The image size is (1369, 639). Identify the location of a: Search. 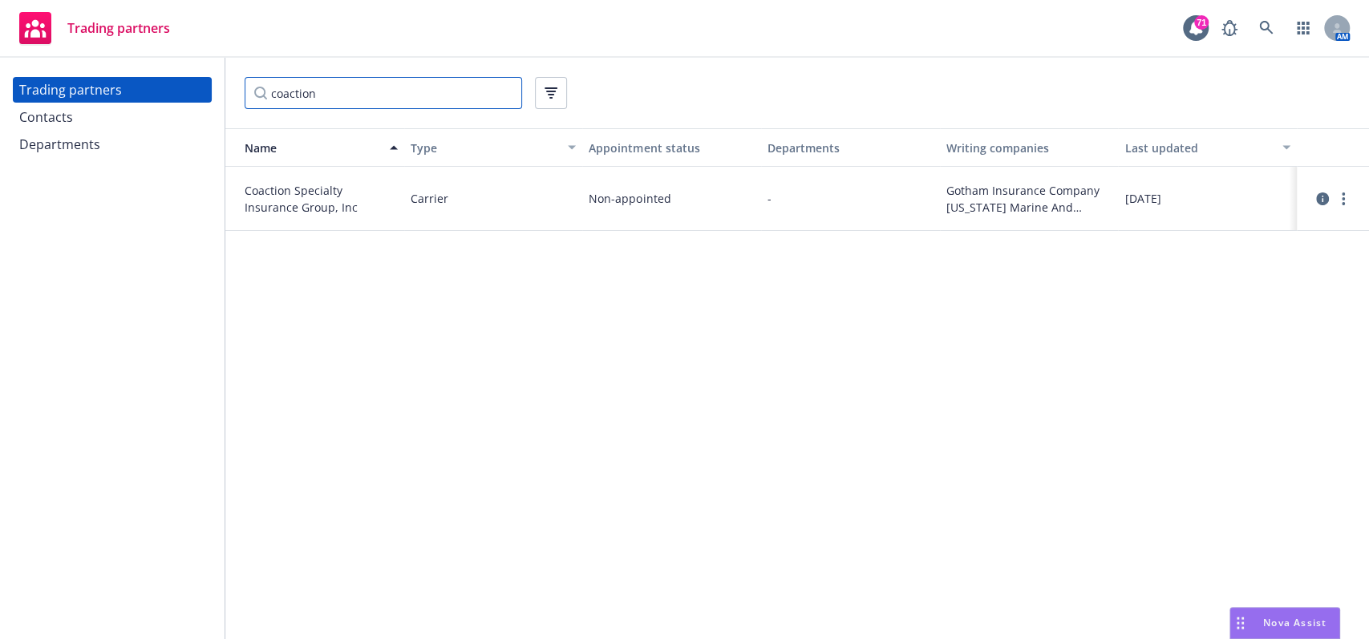
(1266, 28).